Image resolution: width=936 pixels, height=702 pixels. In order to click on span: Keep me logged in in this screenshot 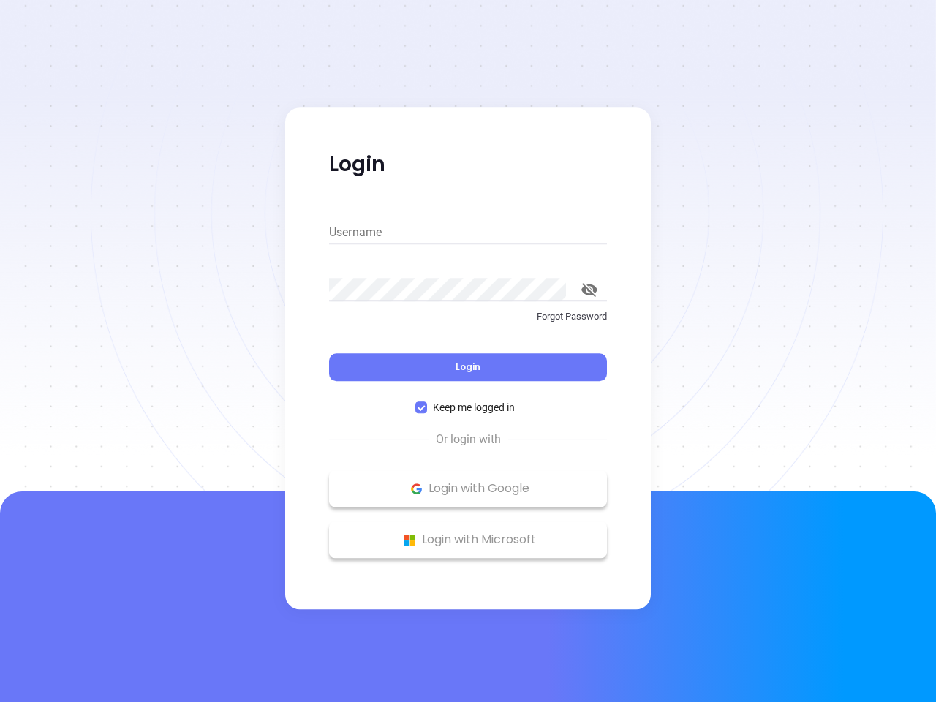, I will do `click(474, 407)`.